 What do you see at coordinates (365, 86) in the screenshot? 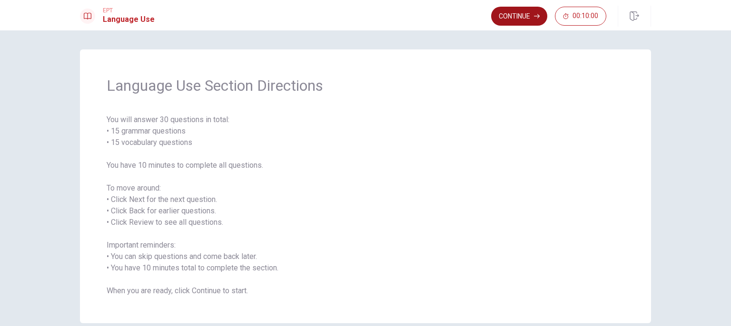
I see `span: Language Use Section Directions` at bounding box center [365, 86].